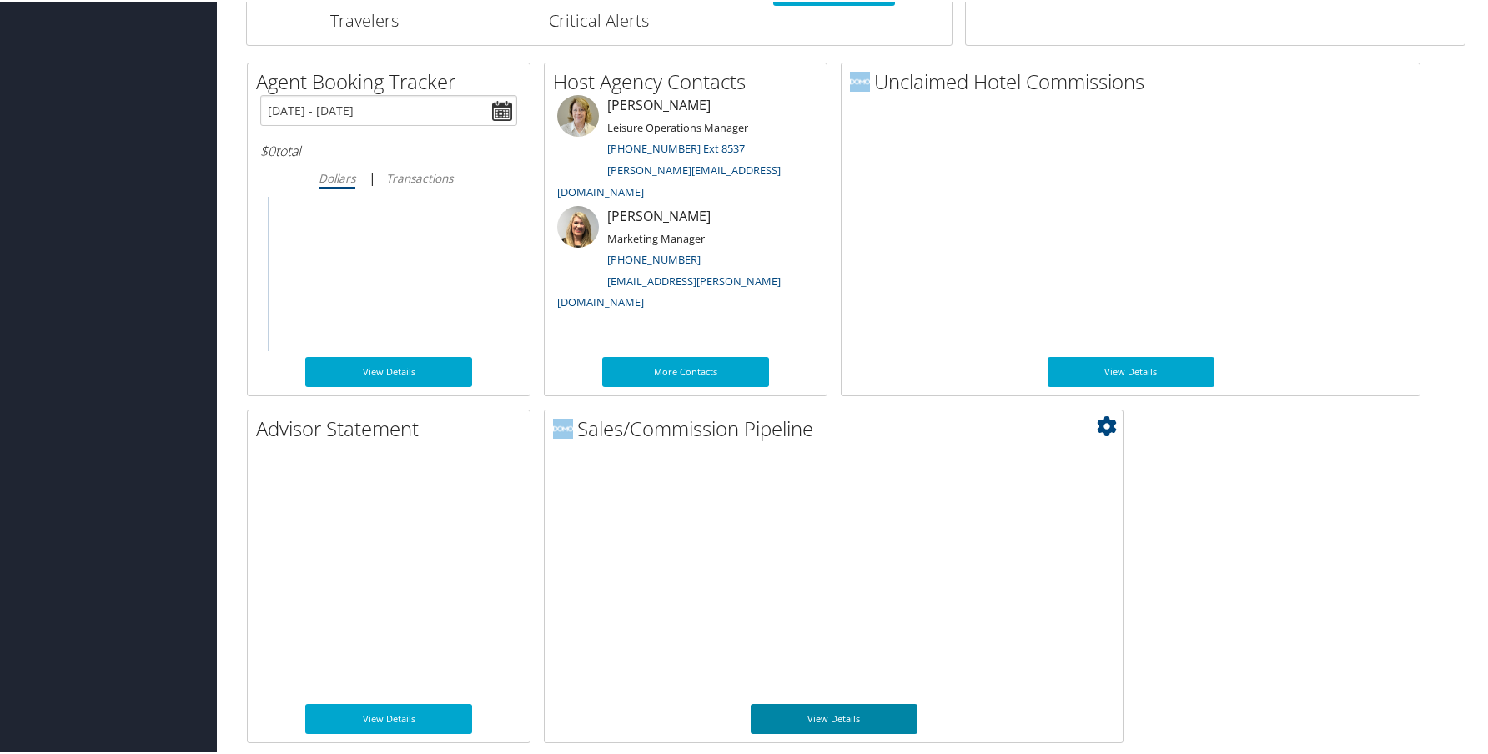 The width and height of the screenshot is (1488, 754). Describe the element at coordinates (685, 370) in the screenshot. I see `a: More Contacts` at that location.